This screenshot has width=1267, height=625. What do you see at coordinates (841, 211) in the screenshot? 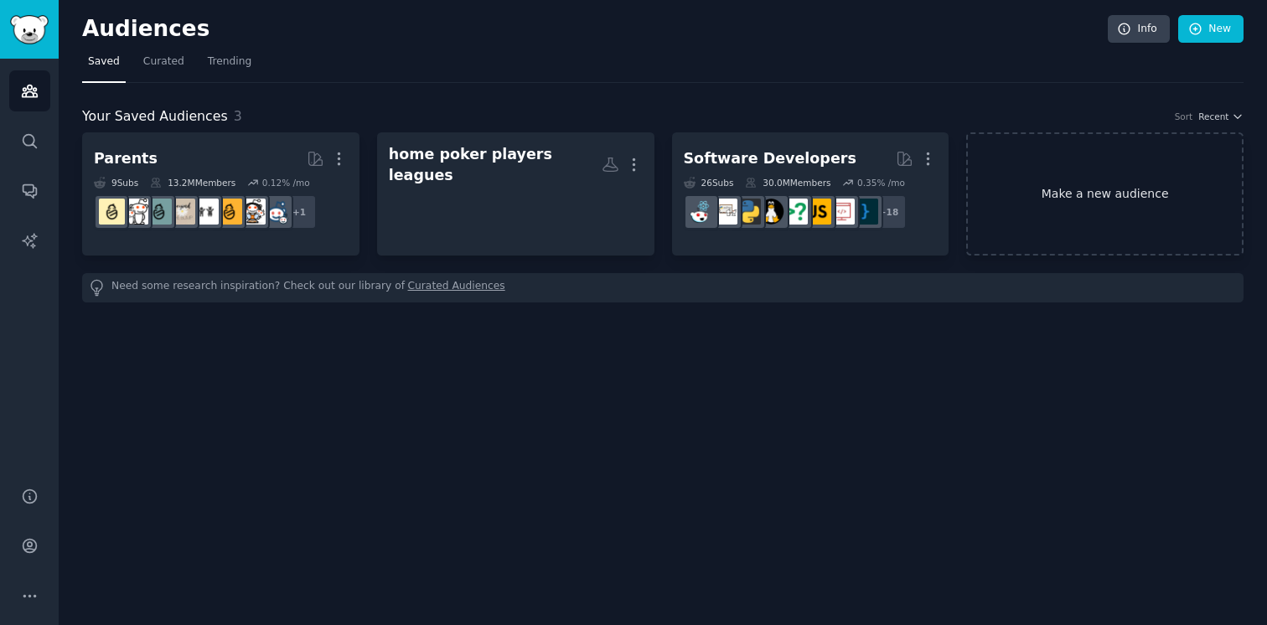
I see `img: webdev` at bounding box center [841, 211].